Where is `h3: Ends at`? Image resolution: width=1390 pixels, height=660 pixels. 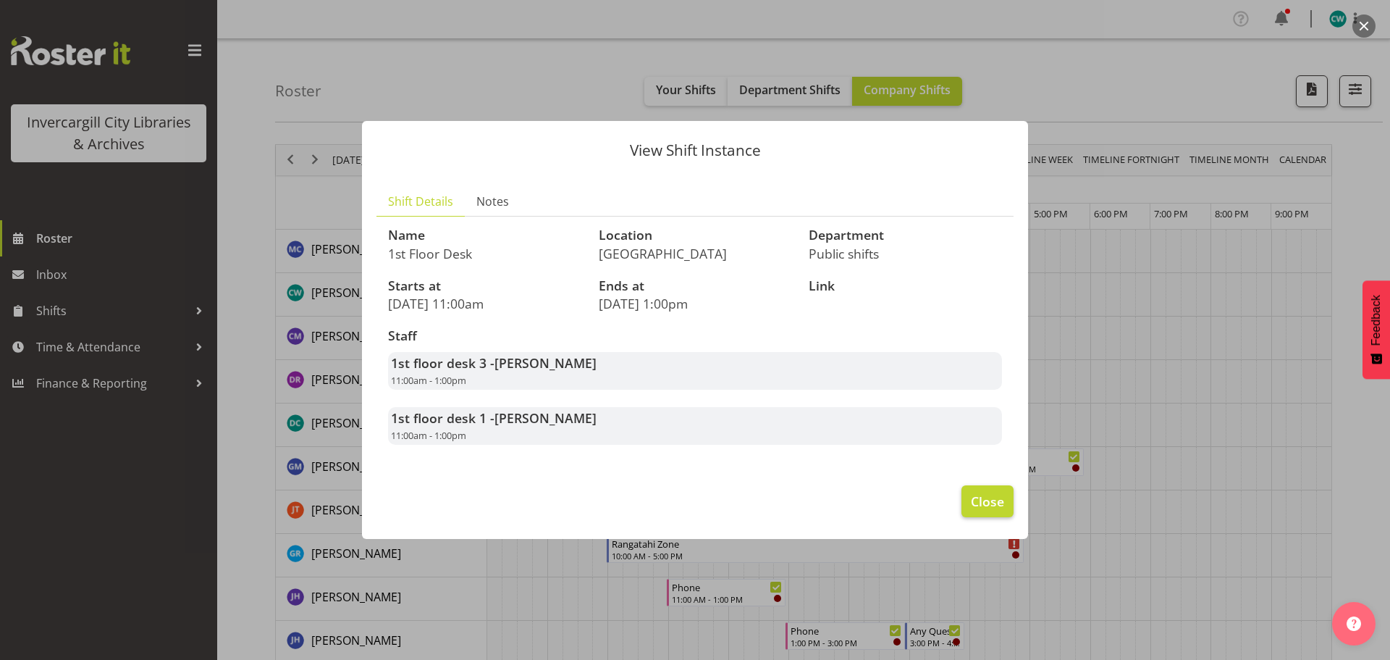 h3: Ends at is located at coordinates (695, 286).